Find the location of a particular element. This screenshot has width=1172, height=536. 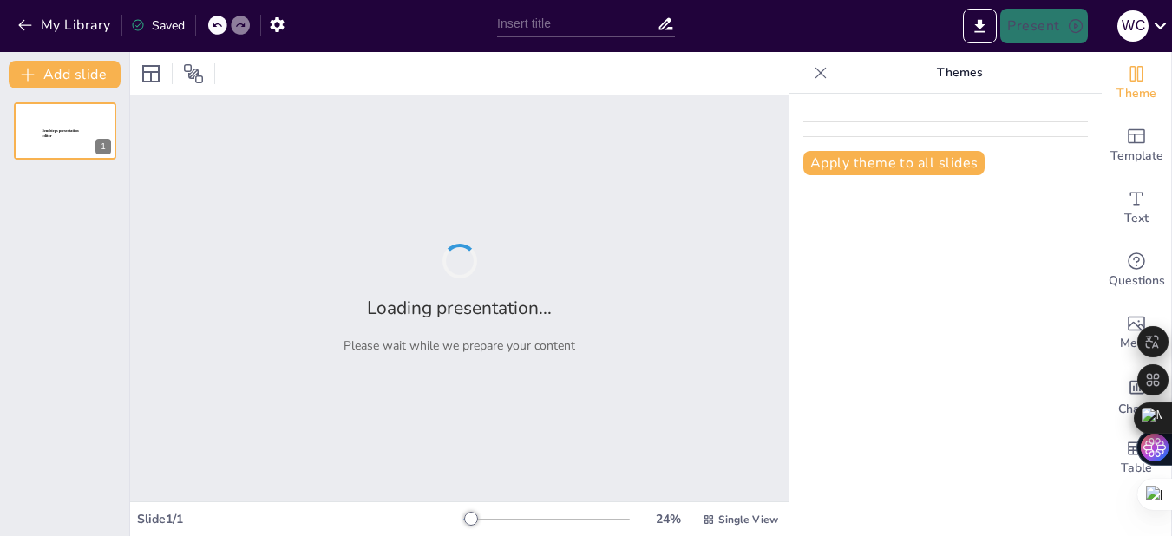

button: Present is located at coordinates (1044, 26).